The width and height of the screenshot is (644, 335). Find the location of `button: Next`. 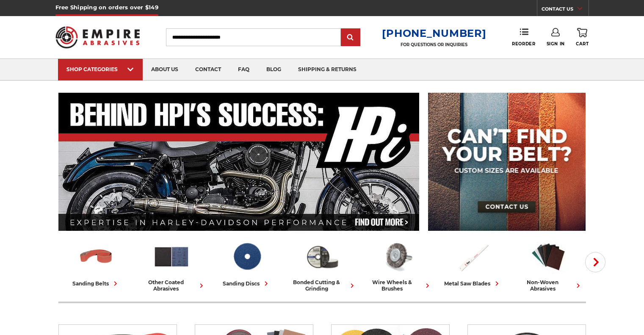

button: Next is located at coordinates (595, 262).